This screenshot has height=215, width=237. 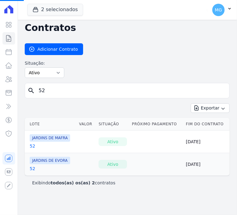 What do you see at coordinates (55, 10) in the screenshot?
I see `button: 2 selecionados` at bounding box center [55, 10].